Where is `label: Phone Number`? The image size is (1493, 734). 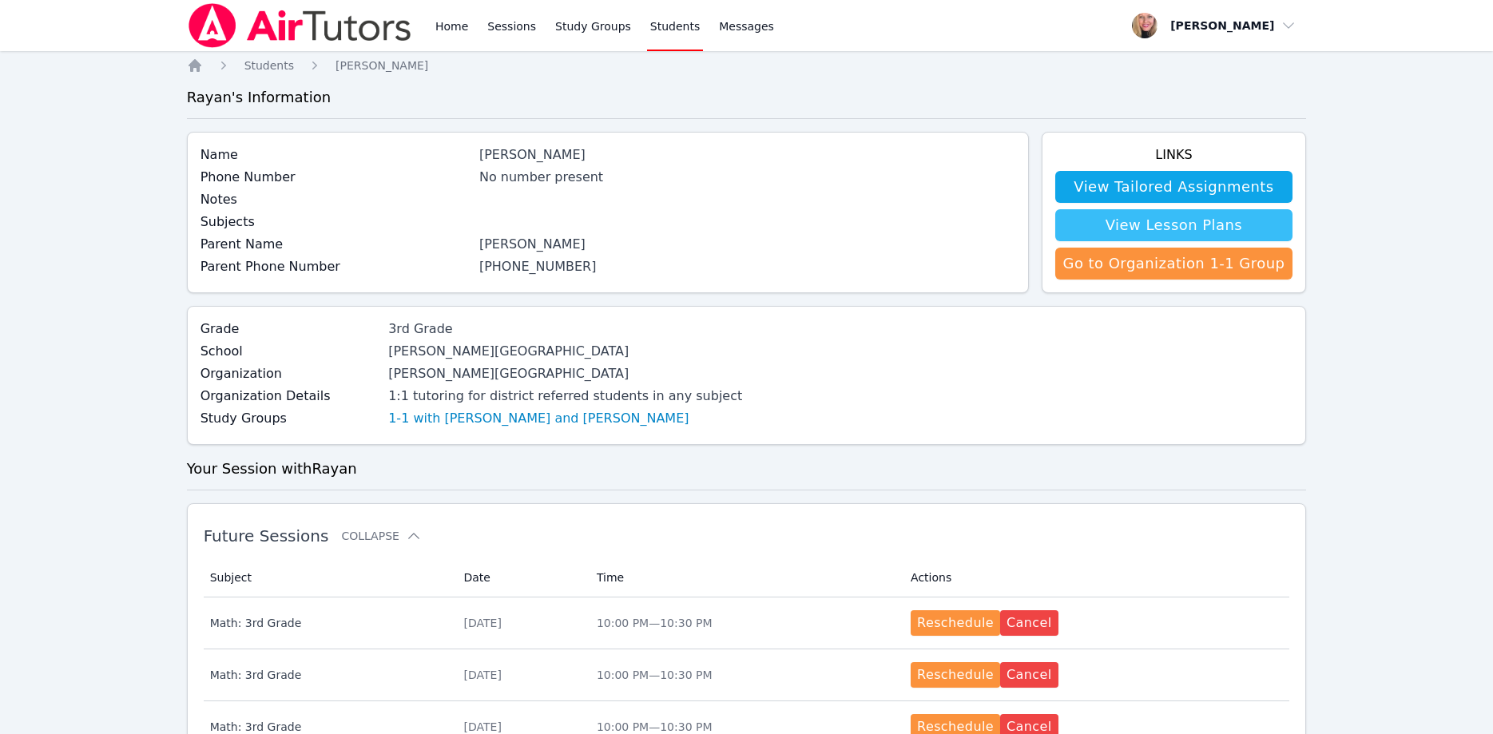
label: Phone Number is located at coordinates (335, 177).